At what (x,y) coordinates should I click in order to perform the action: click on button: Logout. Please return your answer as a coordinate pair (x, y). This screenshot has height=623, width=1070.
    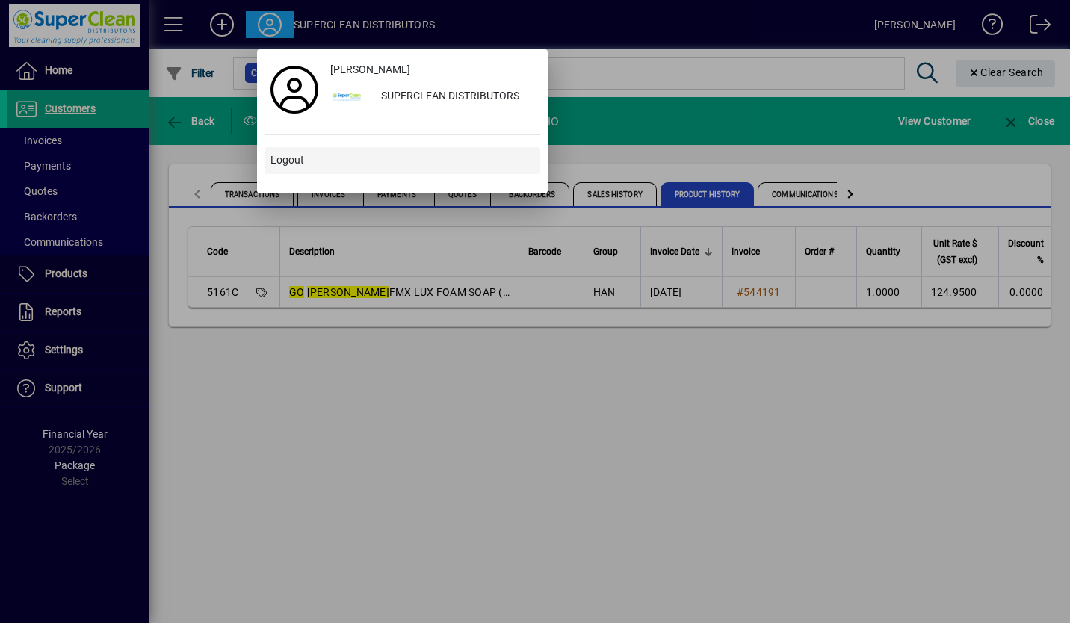
    Looking at the image, I should click on (402, 161).